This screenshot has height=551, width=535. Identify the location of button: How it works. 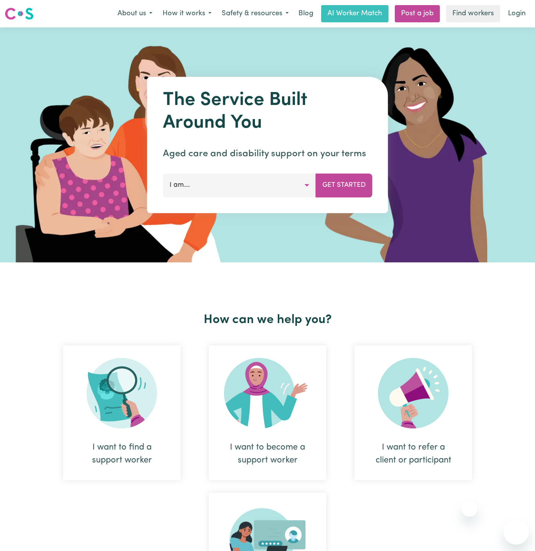
(187, 14).